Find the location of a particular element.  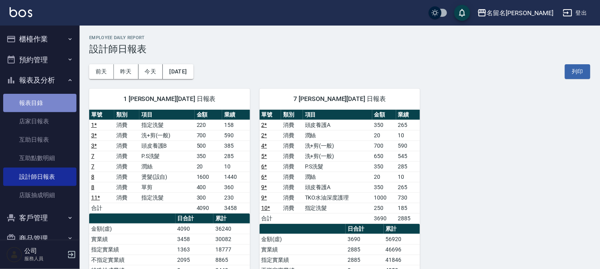

button: 登出 is located at coordinates (575, 13).